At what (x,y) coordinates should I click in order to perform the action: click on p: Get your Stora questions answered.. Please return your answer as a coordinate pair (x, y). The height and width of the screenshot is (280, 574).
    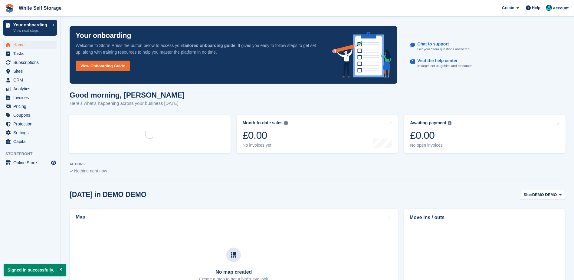
    Looking at the image, I should click on (444, 49).